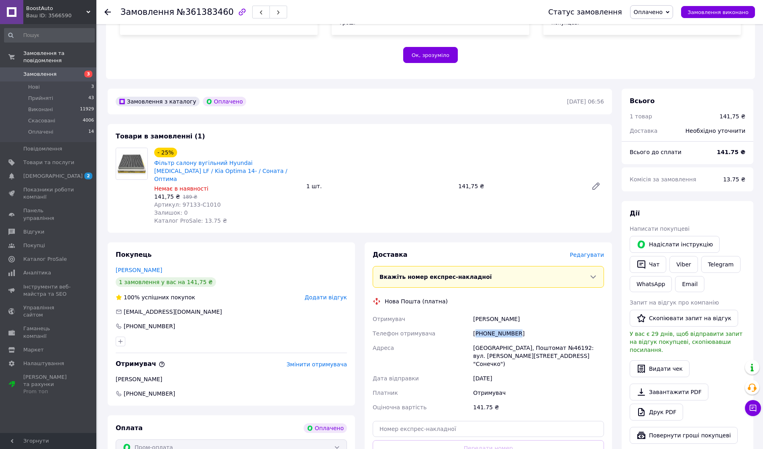  What do you see at coordinates (190, 221) in the screenshot?
I see `span: Каталог ProSale: 13.75 ₴` at bounding box center [190, 221].